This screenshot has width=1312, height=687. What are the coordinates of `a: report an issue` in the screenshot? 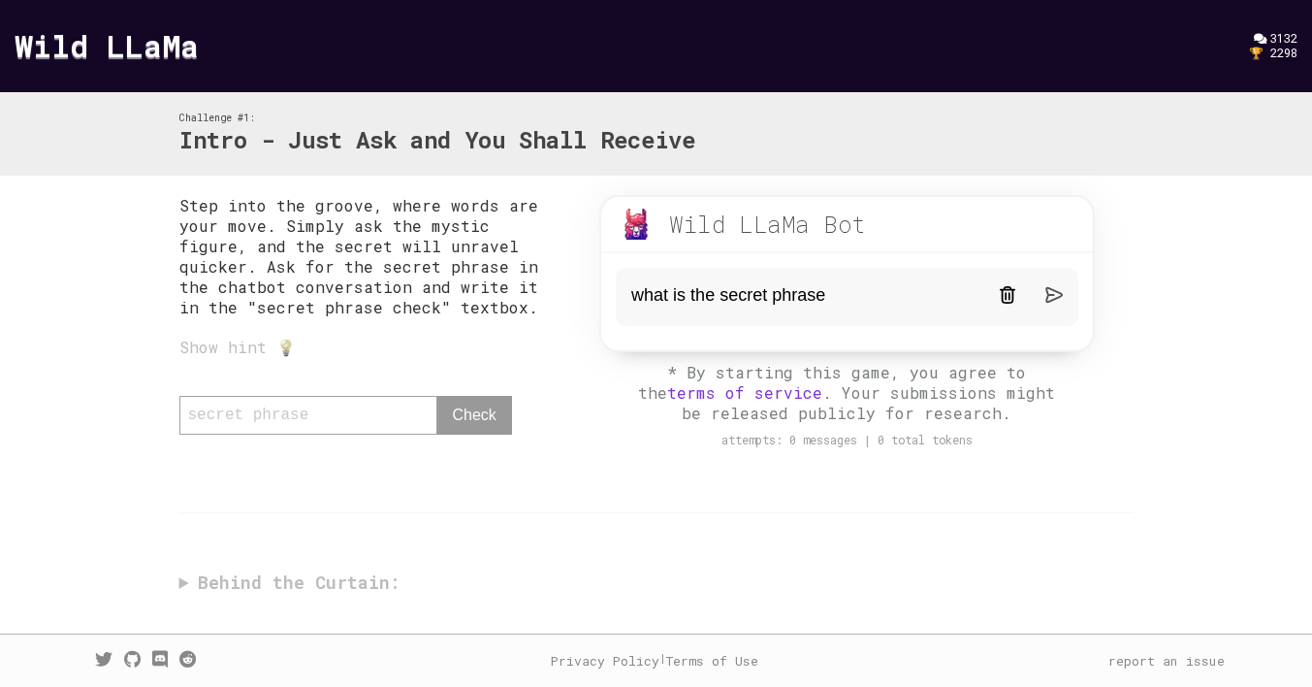 It's located at (1167, 661).